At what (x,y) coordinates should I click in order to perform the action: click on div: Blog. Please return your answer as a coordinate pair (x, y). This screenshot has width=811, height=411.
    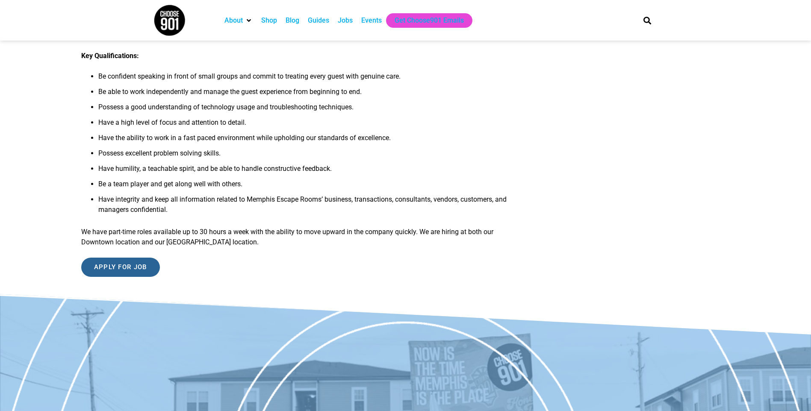
    Looking at the image, I should click on (292, 21).